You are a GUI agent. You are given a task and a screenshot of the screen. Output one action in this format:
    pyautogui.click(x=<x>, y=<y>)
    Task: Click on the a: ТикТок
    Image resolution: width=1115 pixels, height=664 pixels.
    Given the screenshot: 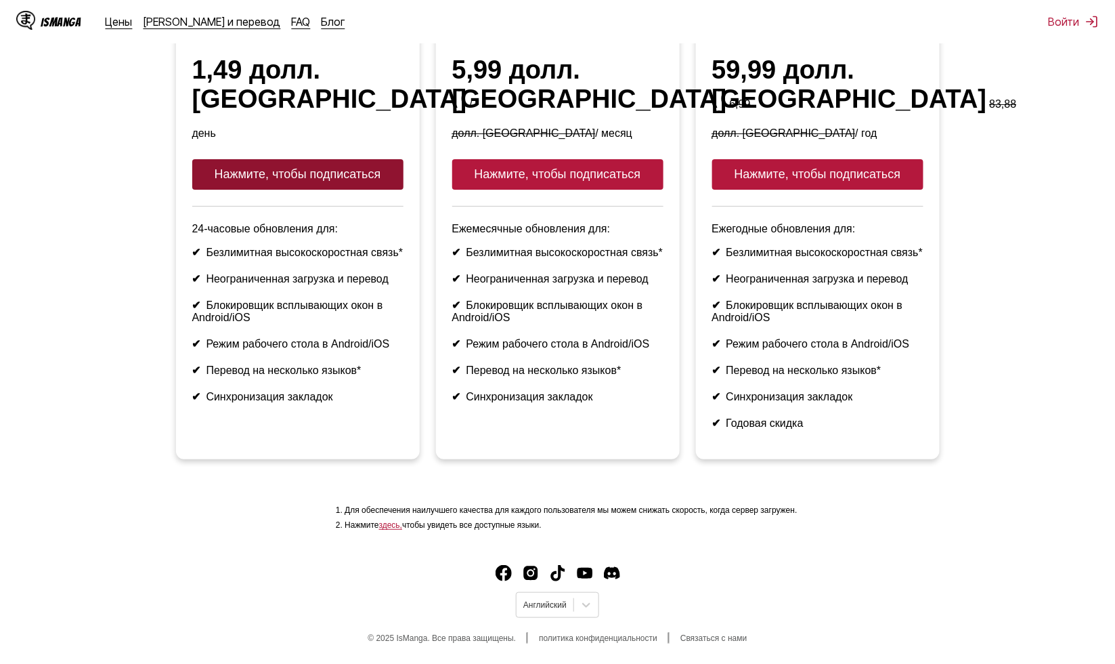 What is the action you would take?
    pyautogui.click(x=558, y=573)
    